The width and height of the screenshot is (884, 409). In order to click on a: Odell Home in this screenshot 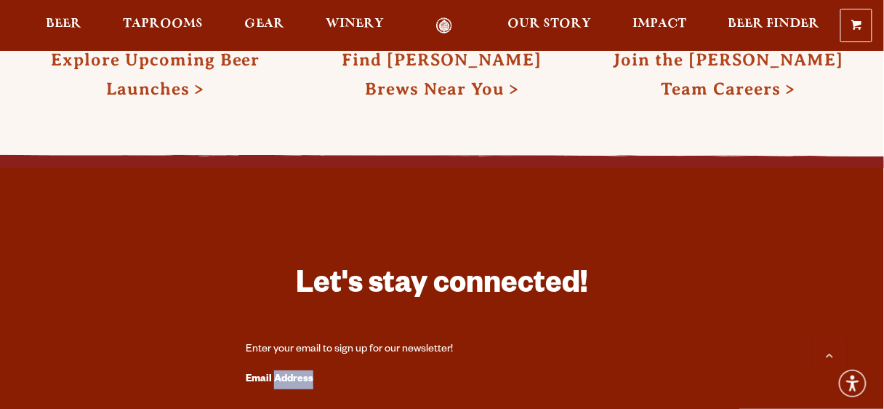, I will do `click(444, 25)`.